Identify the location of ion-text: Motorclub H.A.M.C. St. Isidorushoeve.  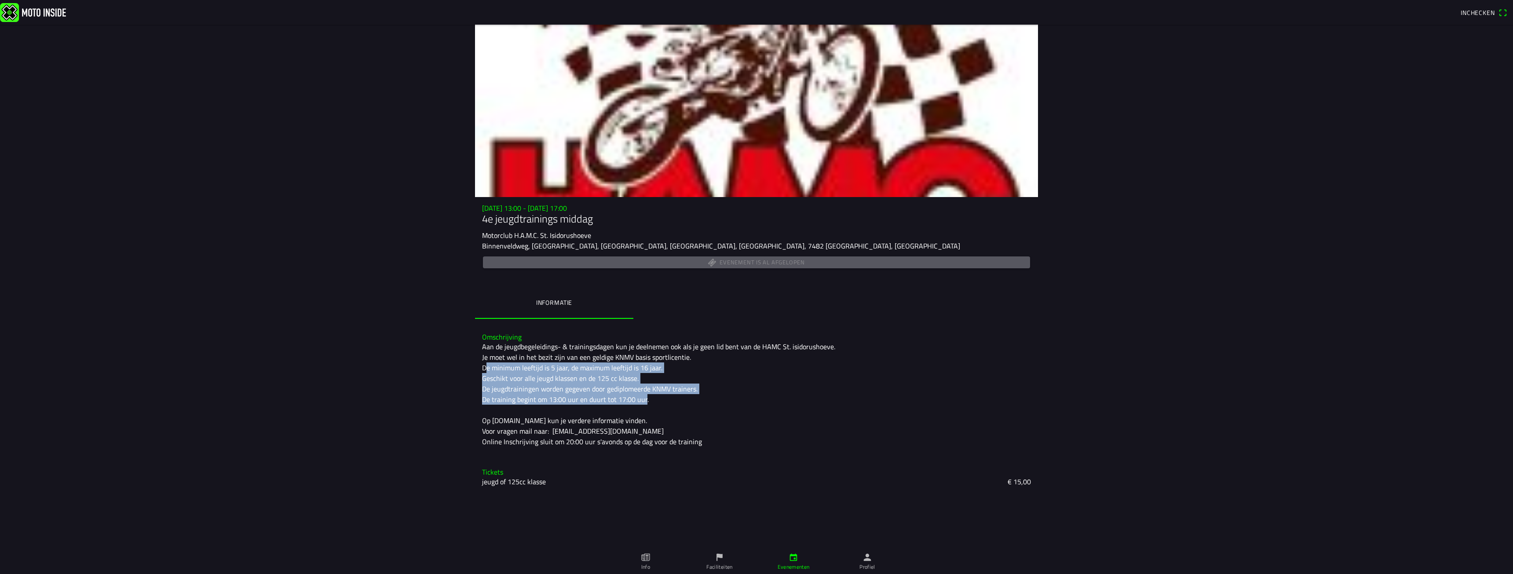
(537, 235).